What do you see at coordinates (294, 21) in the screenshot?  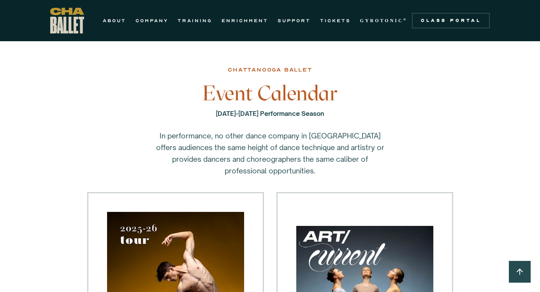 I see `a: SUPPORT` at bounding box center [294, 21].